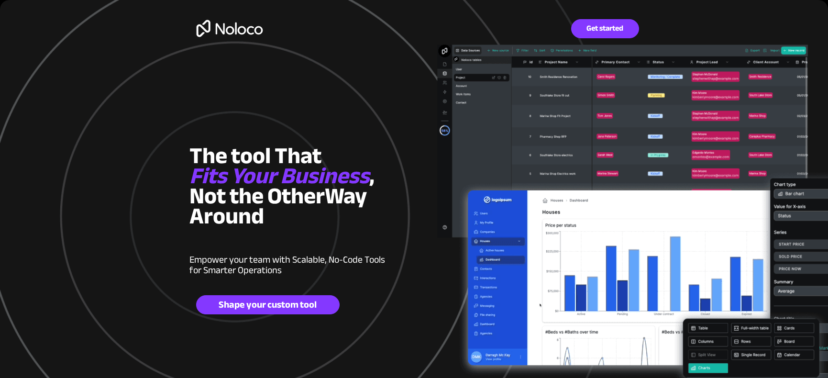  What do you see at coordinates (605, 28) in the screenshot?
I see `span: Get started` at bounding box center [605, 28].